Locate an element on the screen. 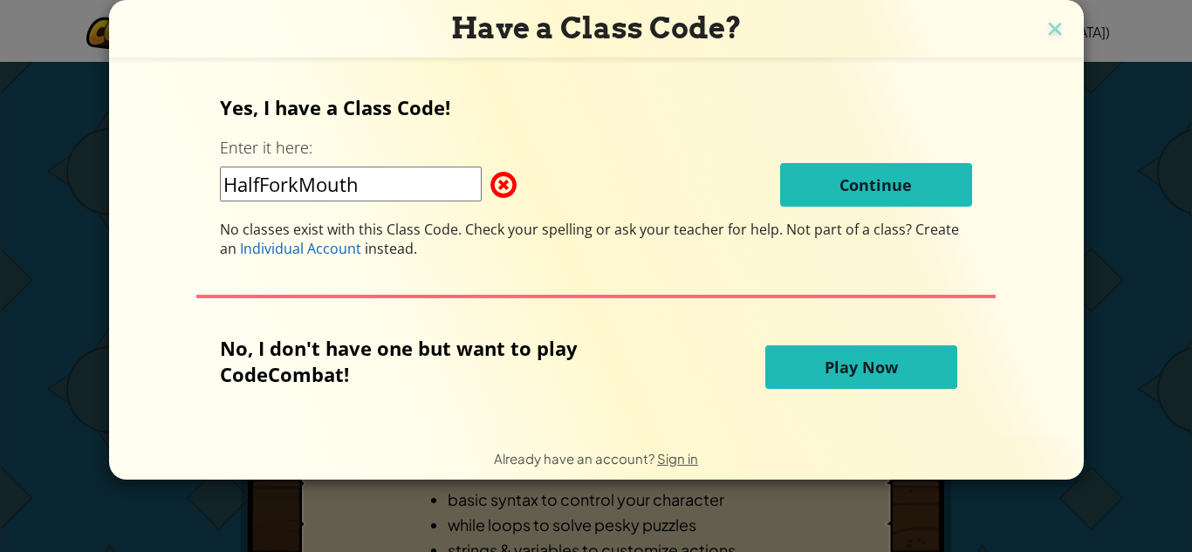  span: Already have an account? is located at coordinates (575, 458).